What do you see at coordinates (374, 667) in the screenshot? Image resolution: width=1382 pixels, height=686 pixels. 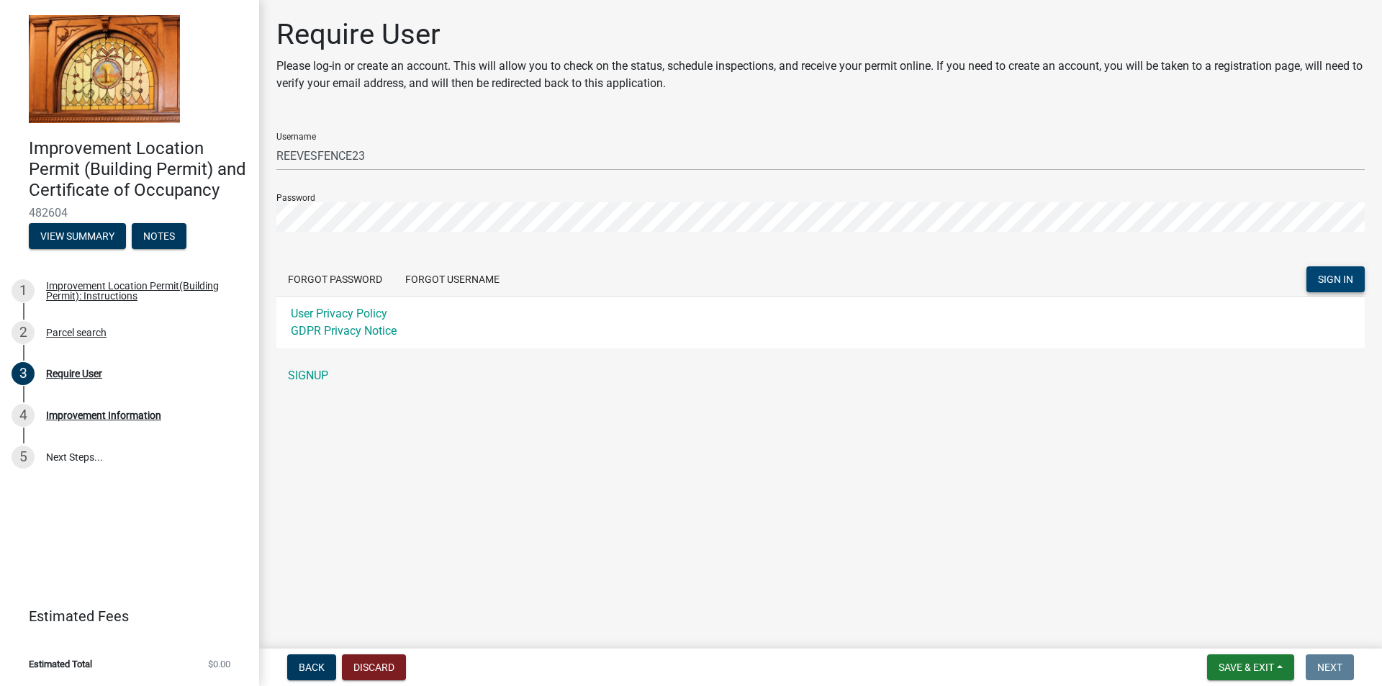 I see `button: Discard` at bounding box center [374, 667].